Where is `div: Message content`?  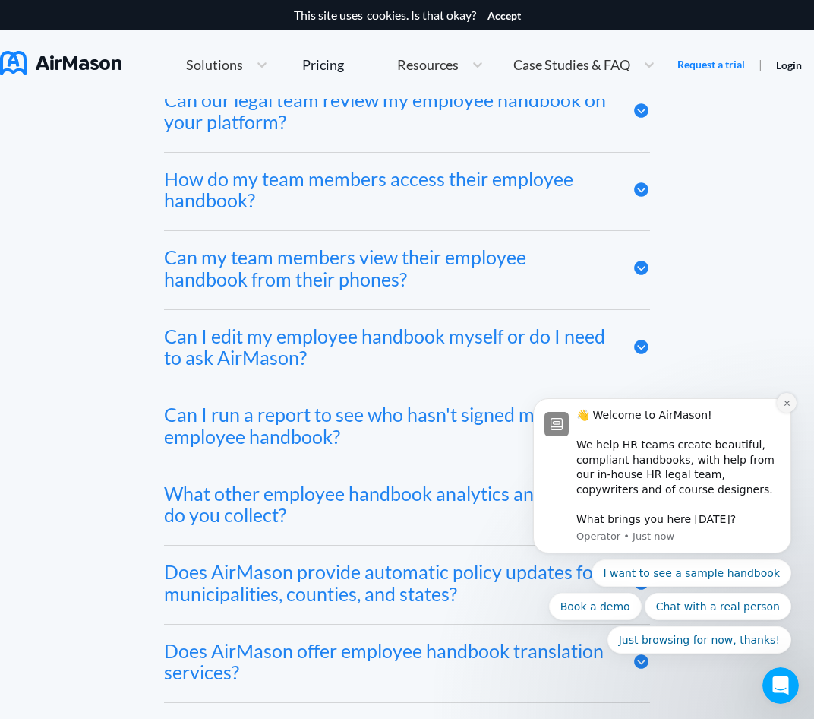
div: Message content is located at coordinates (168, 186).